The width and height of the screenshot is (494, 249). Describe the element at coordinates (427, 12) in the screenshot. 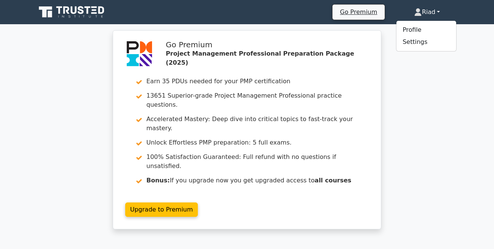

I see `a: Riad` at that location.